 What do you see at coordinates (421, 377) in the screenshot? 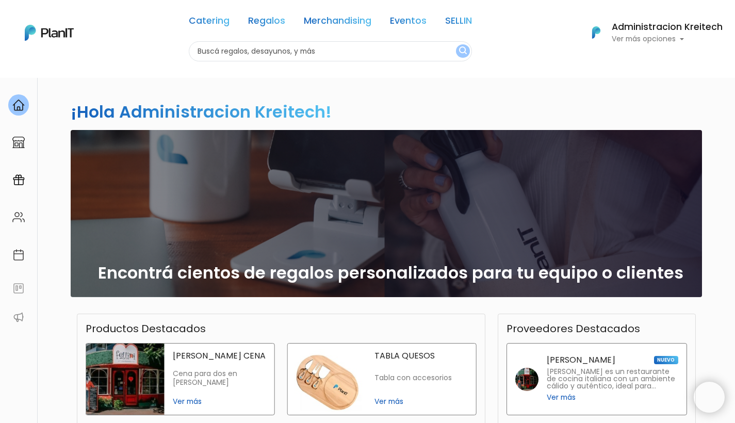
I see `p: Tabla con accesorios` at bounding box center [421, 377].